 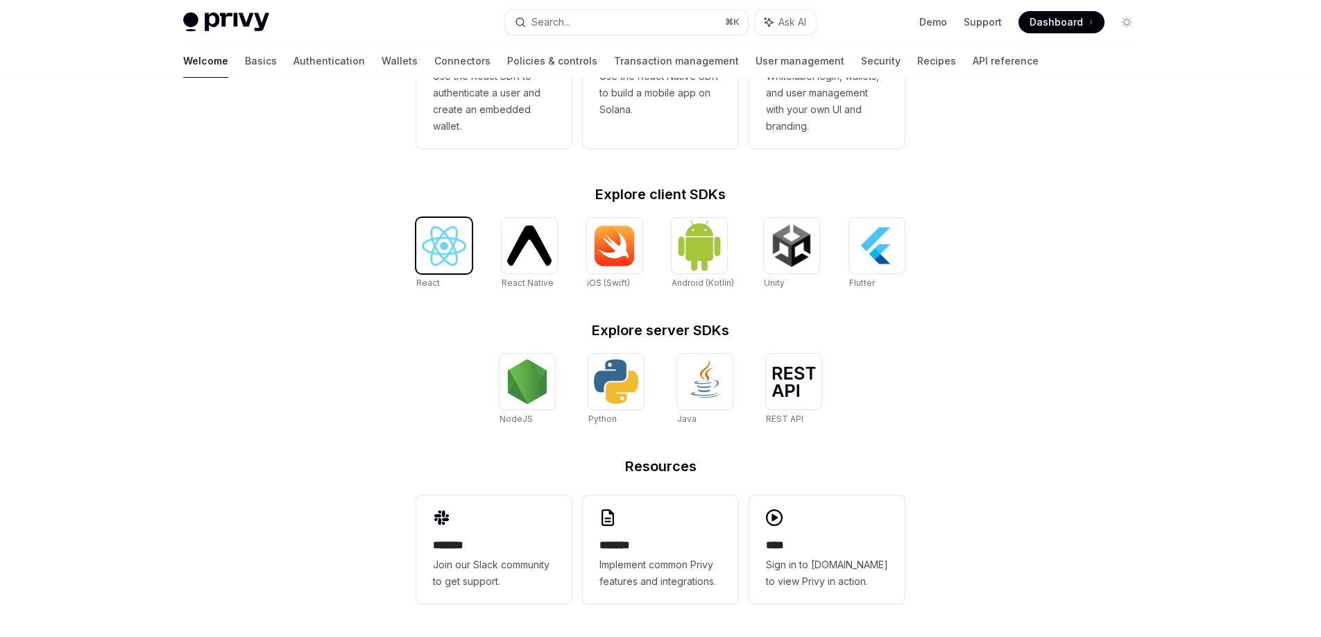 I want to click on a: REST APIREST API, so click(x=793, y=390).